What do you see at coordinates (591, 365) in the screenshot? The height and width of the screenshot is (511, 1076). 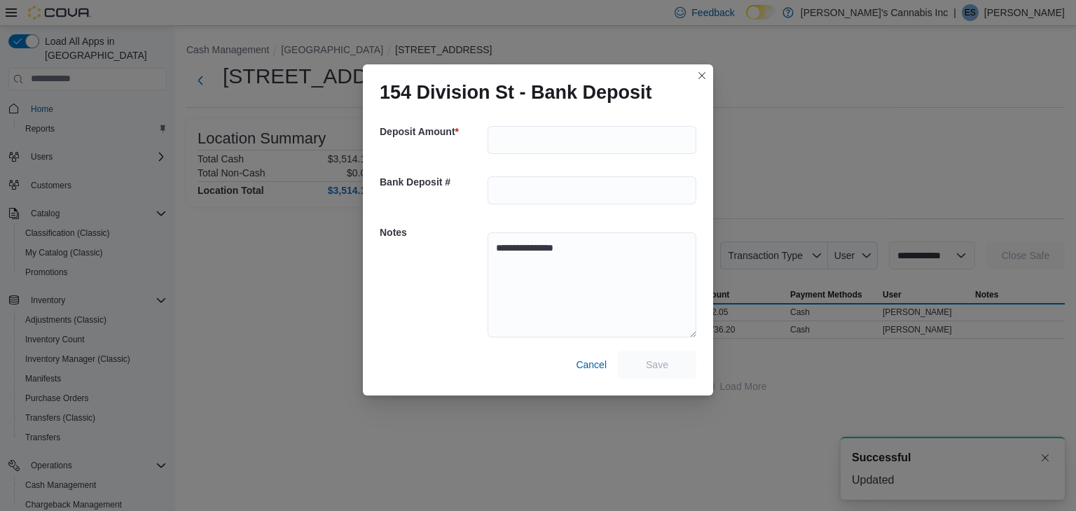 I see `span: Cancel` at bounding box center [591, 365].